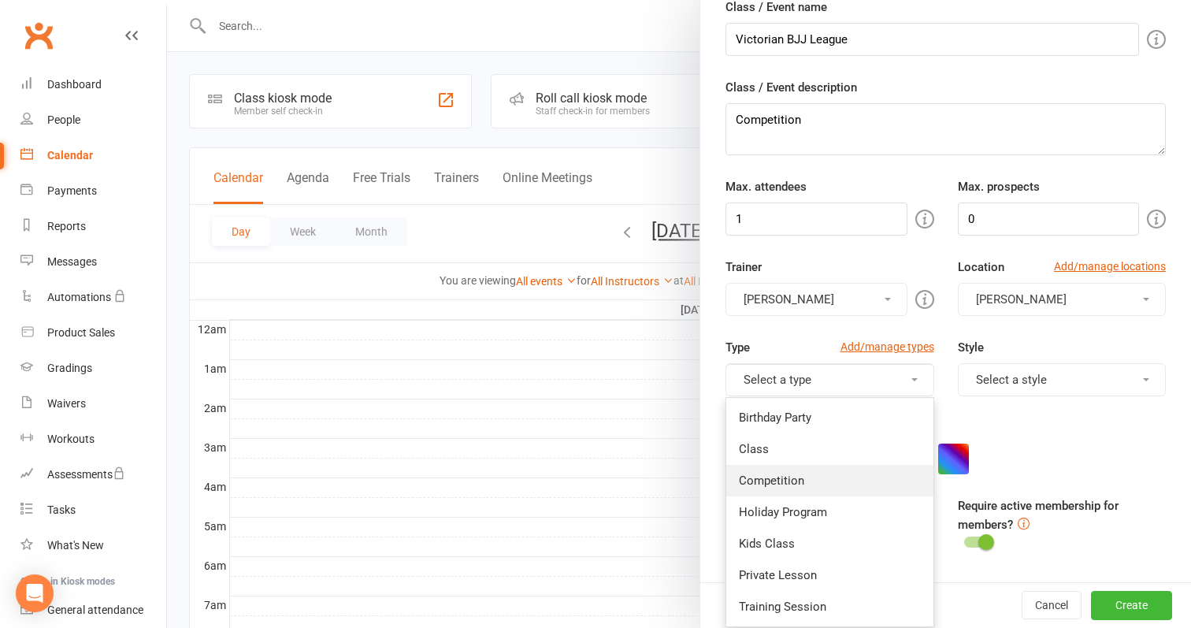 This screenshot has width=1191, height=628. I want to click on a: Class, so click(830, 449).